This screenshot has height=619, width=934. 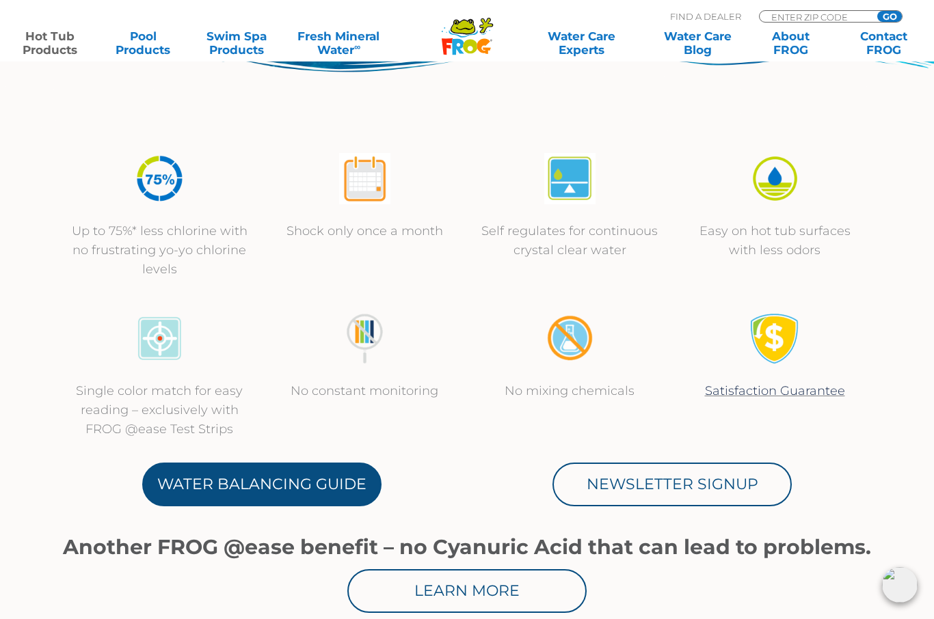 I want to click on a: Hot TubProducts, so click(x=50, y=43).